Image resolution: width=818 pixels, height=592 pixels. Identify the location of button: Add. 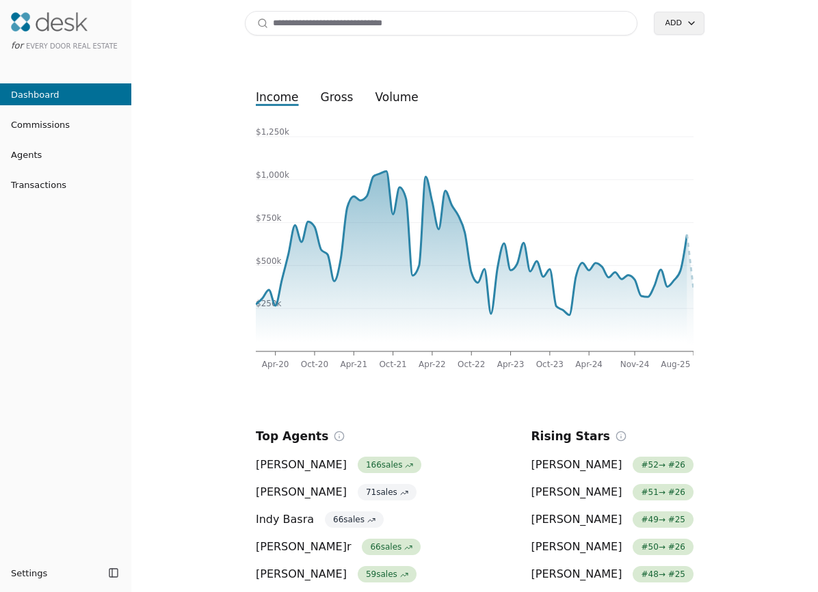
(679, 23).